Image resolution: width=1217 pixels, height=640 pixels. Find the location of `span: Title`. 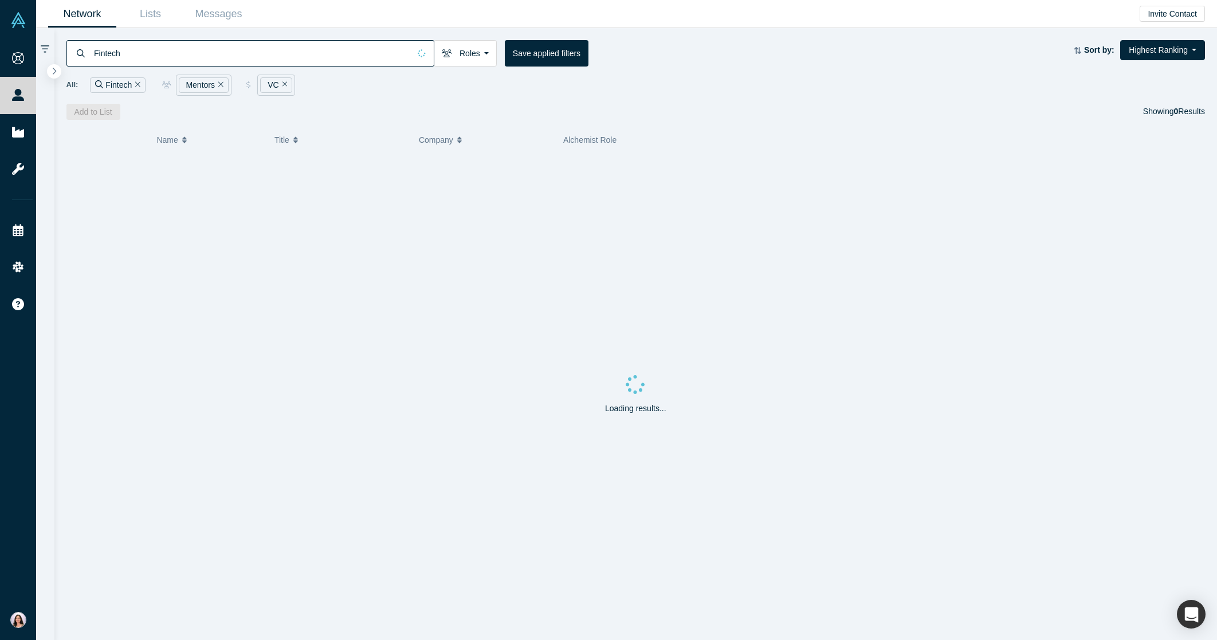

span: Title is located at coordinates (282, 140).